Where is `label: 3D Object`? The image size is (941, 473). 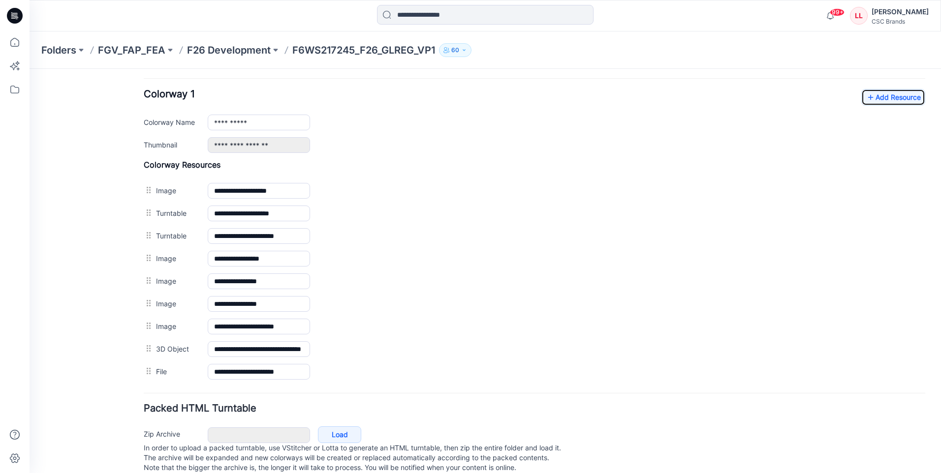 label: 3D Object is located at coordinates (147, 280).